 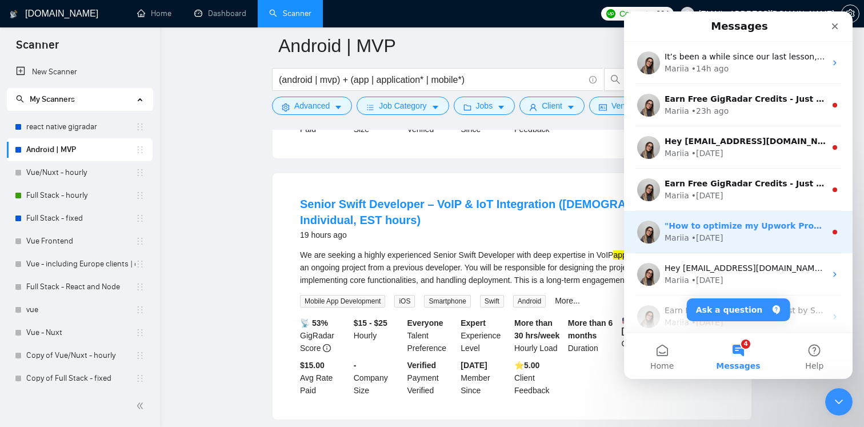 What do you see at coordinates (81, 333) in the screenshot?
I see `a: Vue - Nuxt` at bounding box center [81, 333].